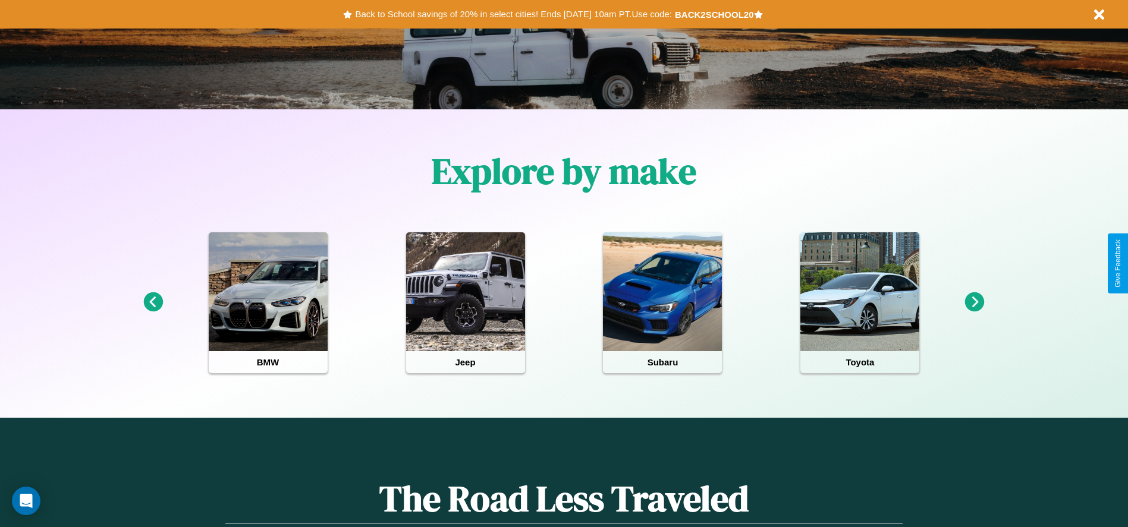 The image size is (1128, 527). Describe the element at coordinates (714, 14) in the screenshot. I see `b: BACK2SCHOOL20` at that location.